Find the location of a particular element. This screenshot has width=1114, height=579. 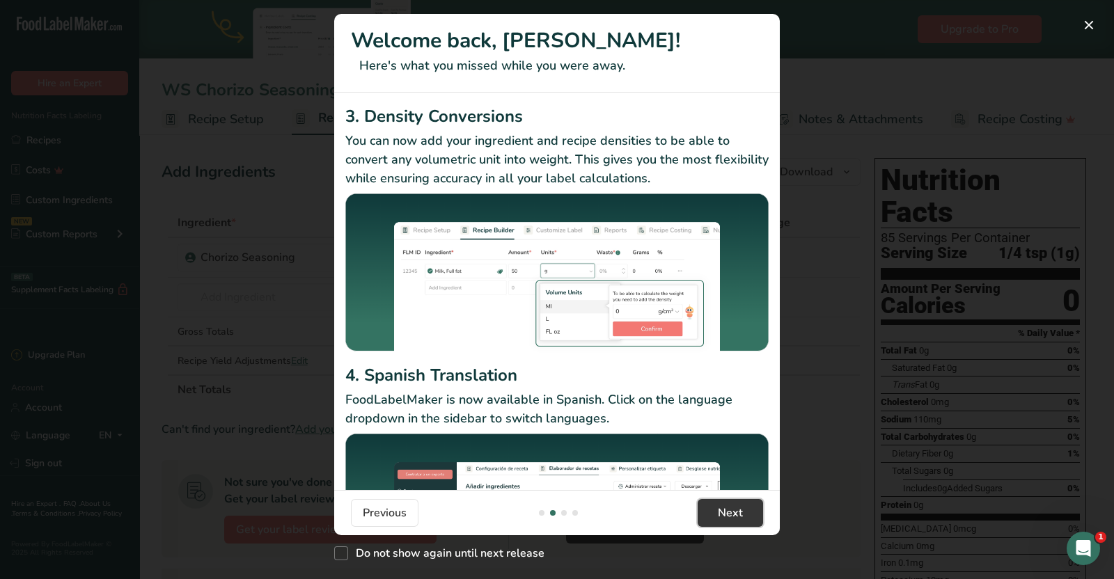

h2: 3. Density Conversions is located at coordinates (557, 116).